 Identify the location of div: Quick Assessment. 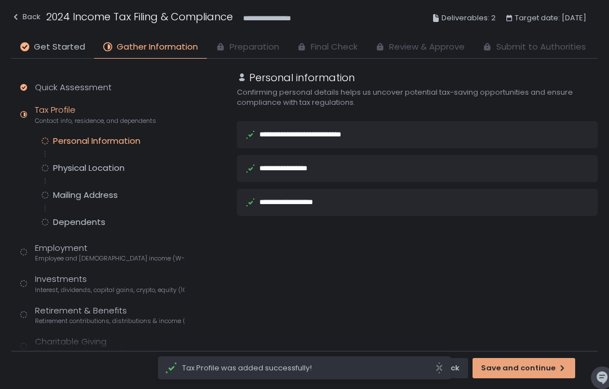
(73, 87).